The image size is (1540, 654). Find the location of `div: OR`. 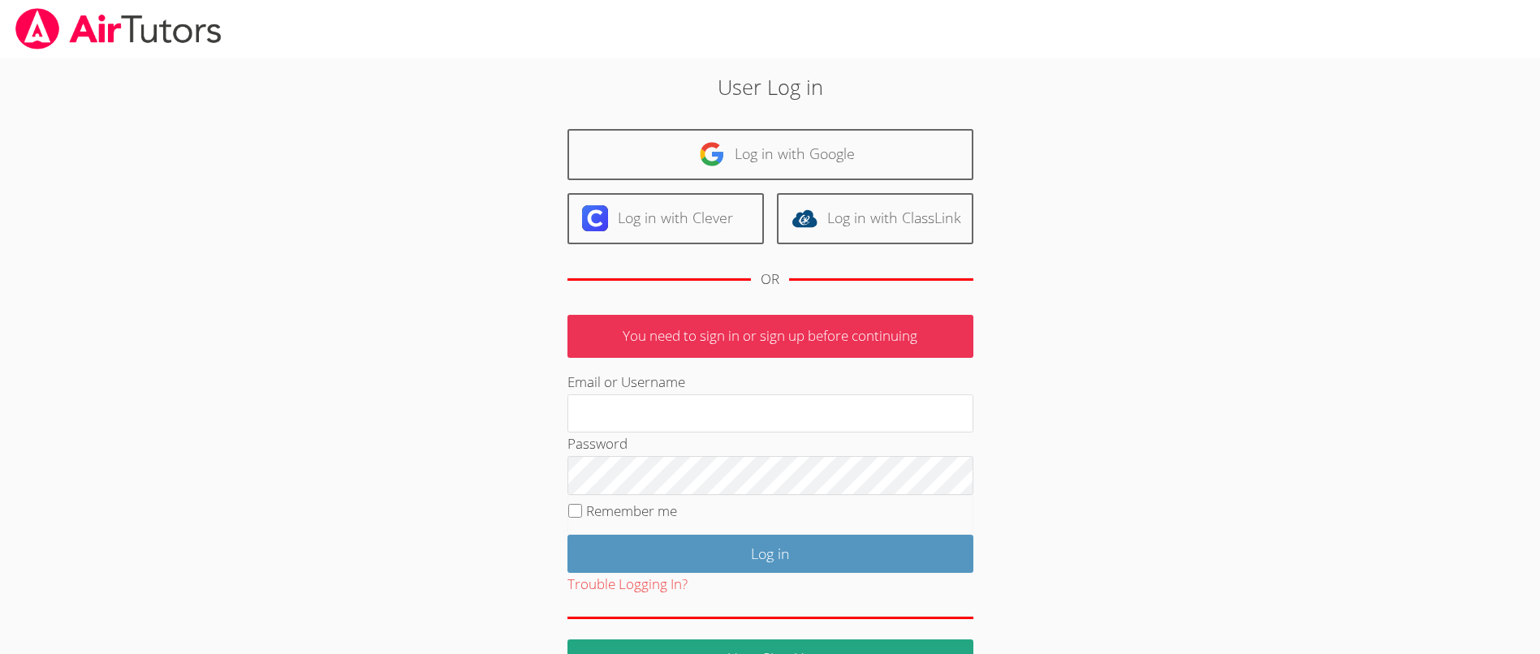

div: OR is located at coordinates (770, 279).